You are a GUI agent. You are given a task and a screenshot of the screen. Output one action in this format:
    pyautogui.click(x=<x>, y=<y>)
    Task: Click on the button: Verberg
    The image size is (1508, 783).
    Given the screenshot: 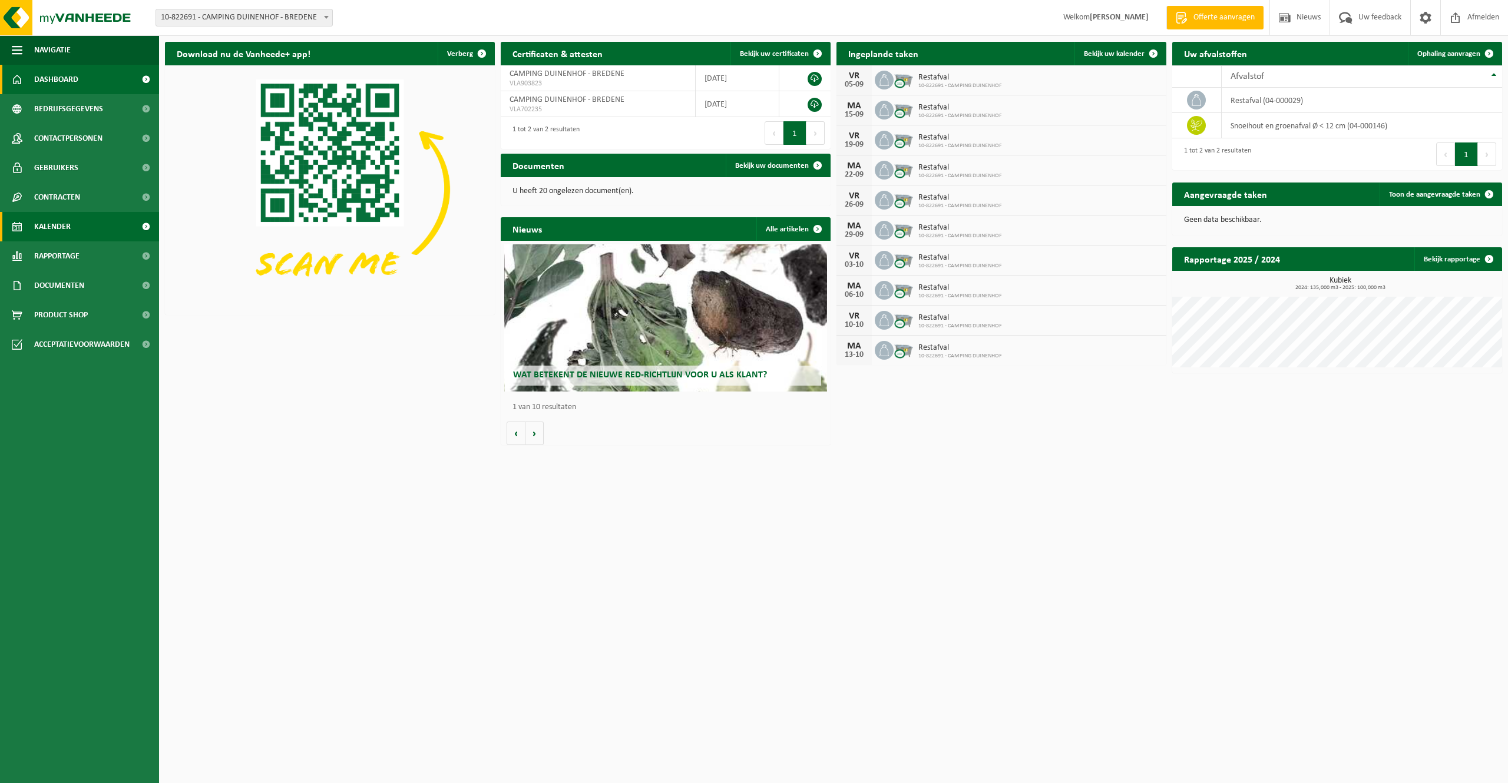 What is the action you would take?
    pyautogui.click(x=465, y=54)
    